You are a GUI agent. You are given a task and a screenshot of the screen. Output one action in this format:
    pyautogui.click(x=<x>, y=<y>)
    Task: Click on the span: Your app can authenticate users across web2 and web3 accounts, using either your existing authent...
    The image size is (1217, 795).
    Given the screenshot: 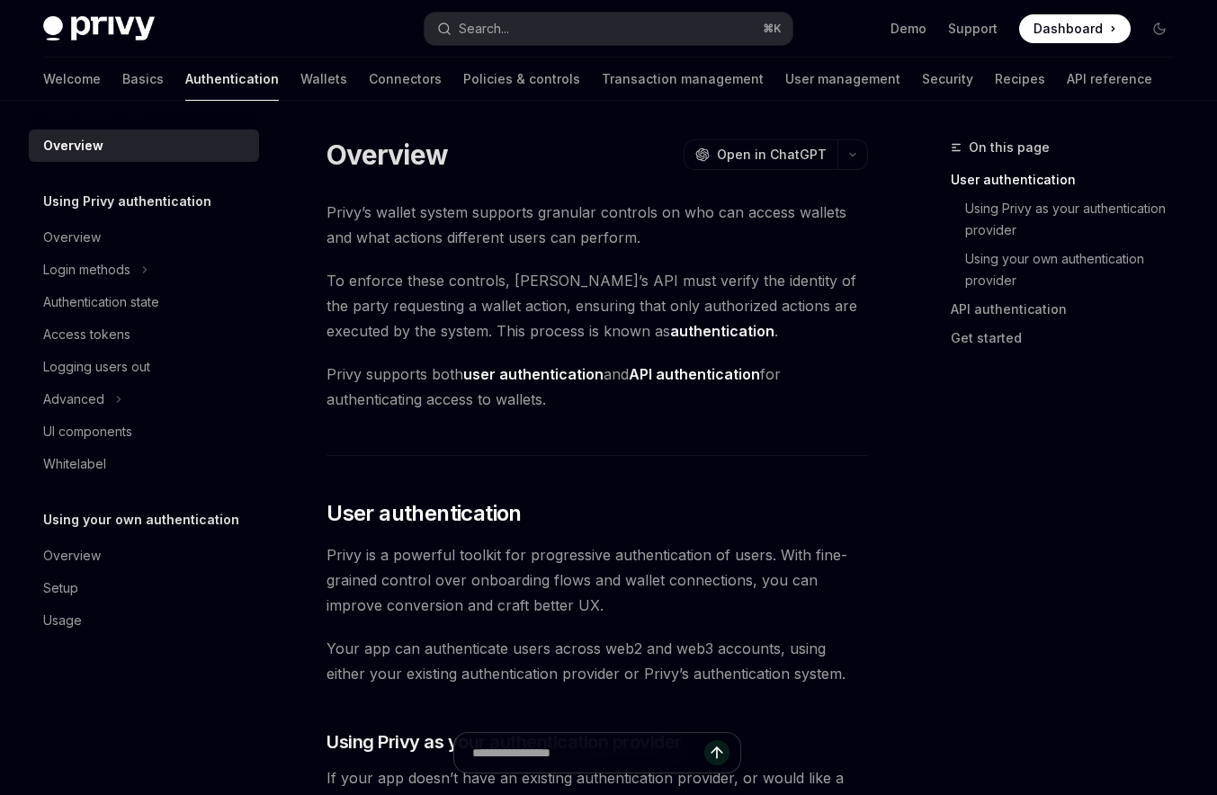 What is the action you would take?
    pyautogui.click(x=597, y=661)
    